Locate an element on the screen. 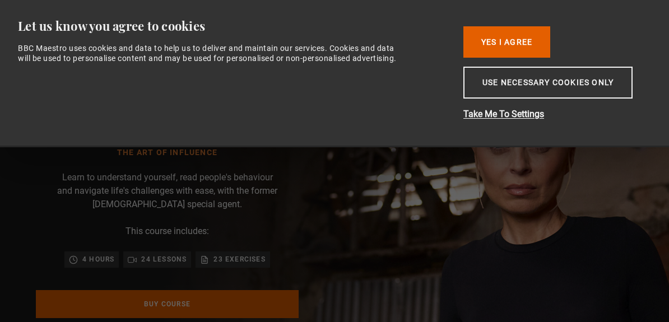 This screenshot has height=322, width=669. p: This course includes: is located at coordinates (167, 231).